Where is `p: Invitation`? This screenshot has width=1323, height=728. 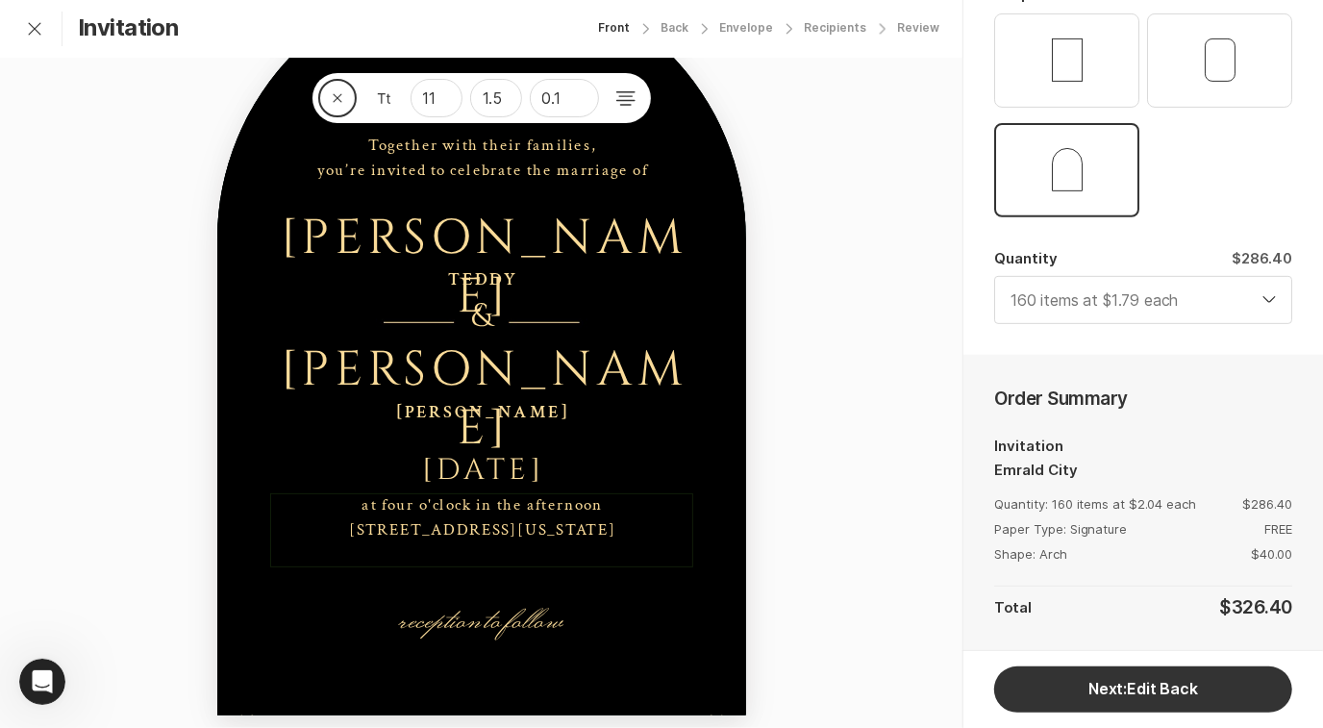
p: Invitation is located at coordinates (1029, 445).